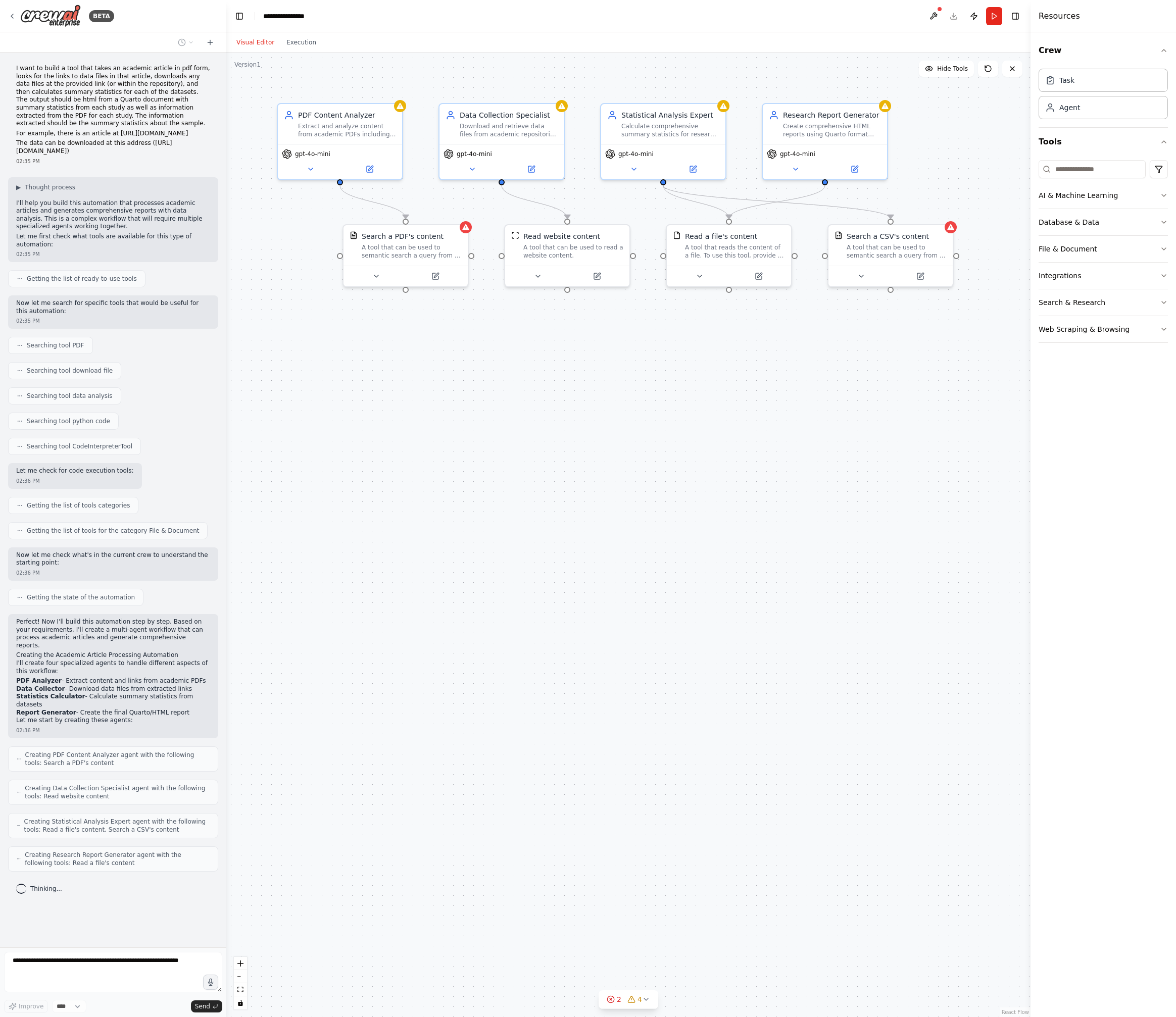 Image resolution: width=1176 pixels, height=1017 pixels. What do you see at coordinates (113, 559) in the screenshot?
I see `p: Now let me check what's in the current crew to understand the starting point:` at bounding box center [113, 559].